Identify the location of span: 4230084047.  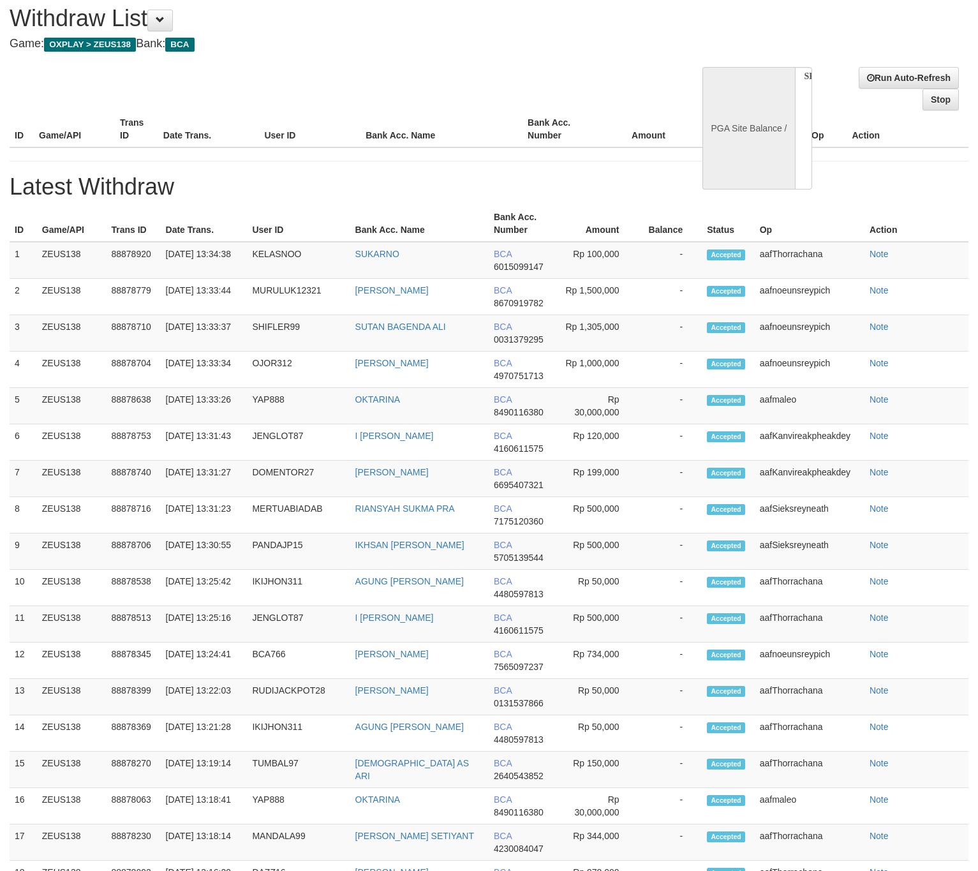
(519, 849).